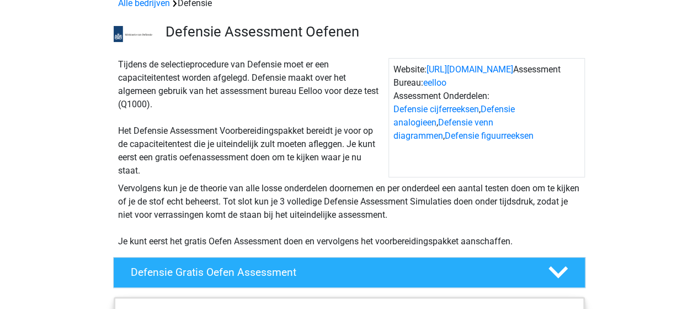  Describe the element at coordinates (436, 109) in the screenshot. I see `a: Defensie cijferreeksen` at that location.